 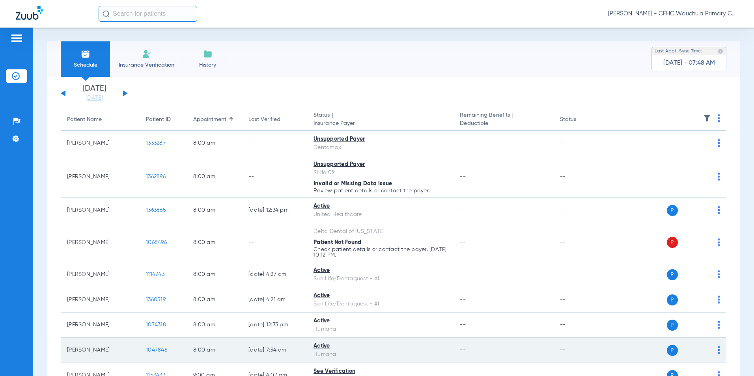 I want to click on span: 1360519, so click(x=156, y=300).